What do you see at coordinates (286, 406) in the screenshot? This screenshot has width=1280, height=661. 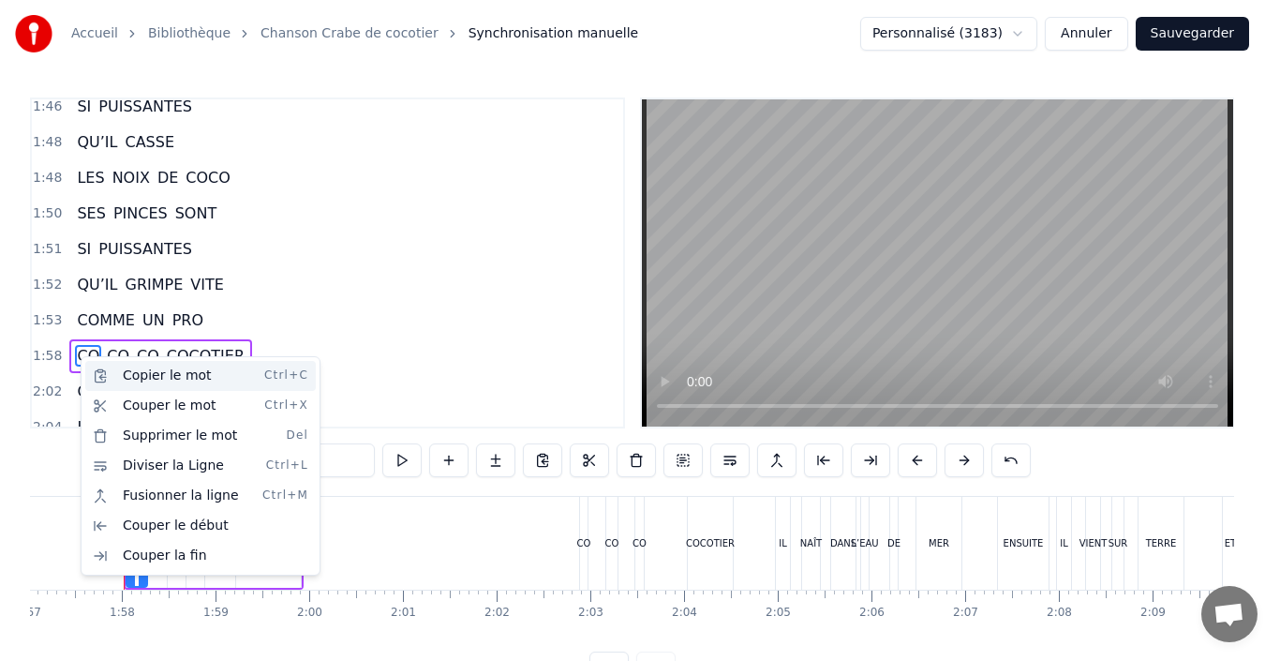 I see `span: Ctrl+X` at bounding box center [286, 406].